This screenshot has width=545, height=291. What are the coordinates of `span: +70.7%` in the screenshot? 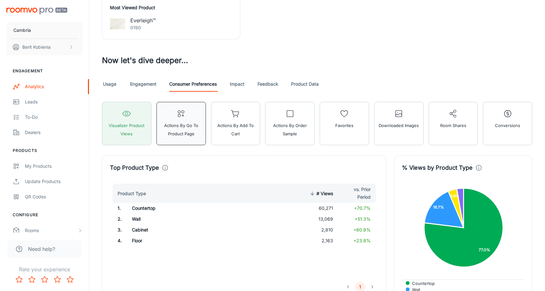 It's located at (362, 208).